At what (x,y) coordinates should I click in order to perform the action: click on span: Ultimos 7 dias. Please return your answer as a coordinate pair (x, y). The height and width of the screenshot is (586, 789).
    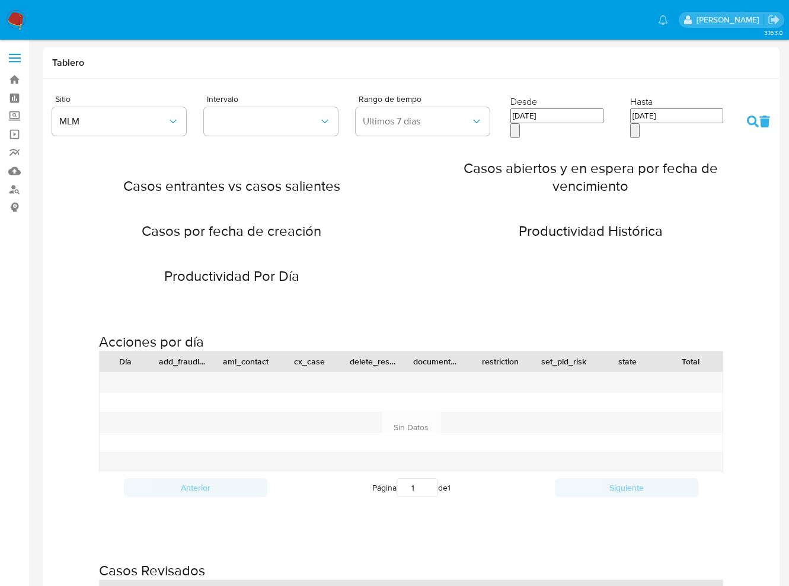
    Looking at the image, I should click on (417, 122).